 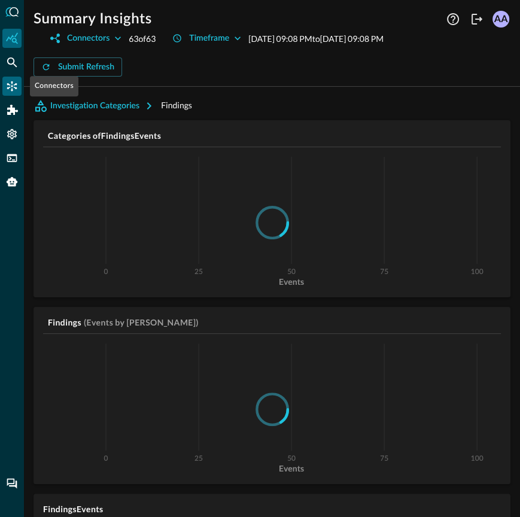 I want to click on span: Findings, so click(x=176, y=105).